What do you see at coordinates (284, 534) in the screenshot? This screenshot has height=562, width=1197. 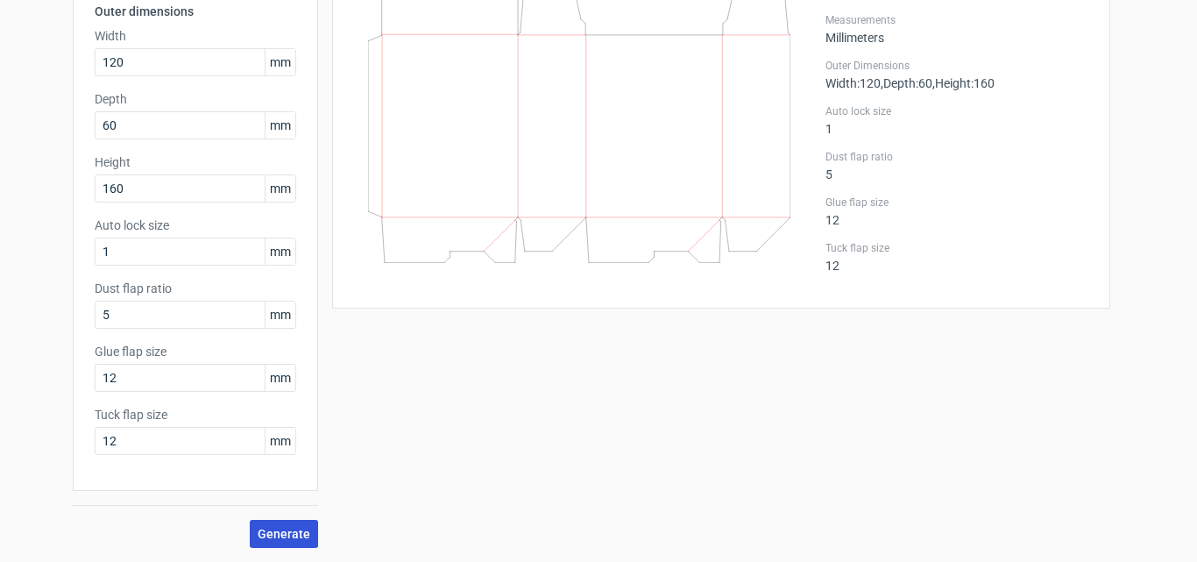 I see `button: Generate` at bounding box center [284, 534].